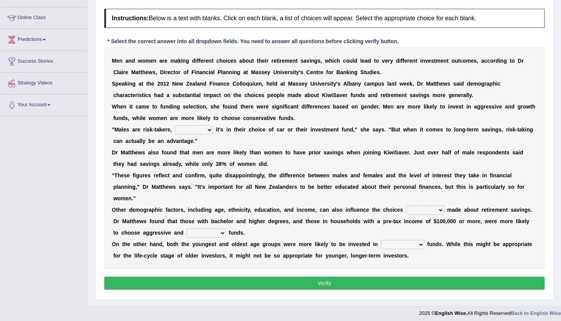  What do you see at coordinates (345, 84) in the screenshot?
I see `b: A` at bounding box center [345, 84].